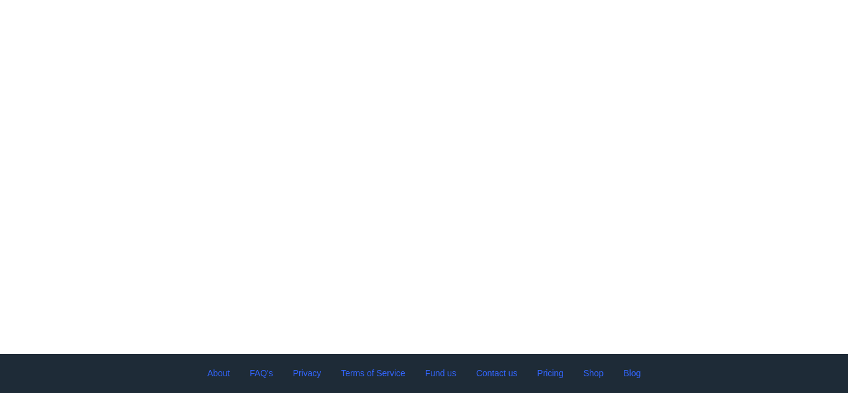 Image resolution: width=848 pixels, height=393 pixels. What do you see at coordinates (550, 373) in the screenshot?
I see `a: Pricing` at bounding box center [550, 373].